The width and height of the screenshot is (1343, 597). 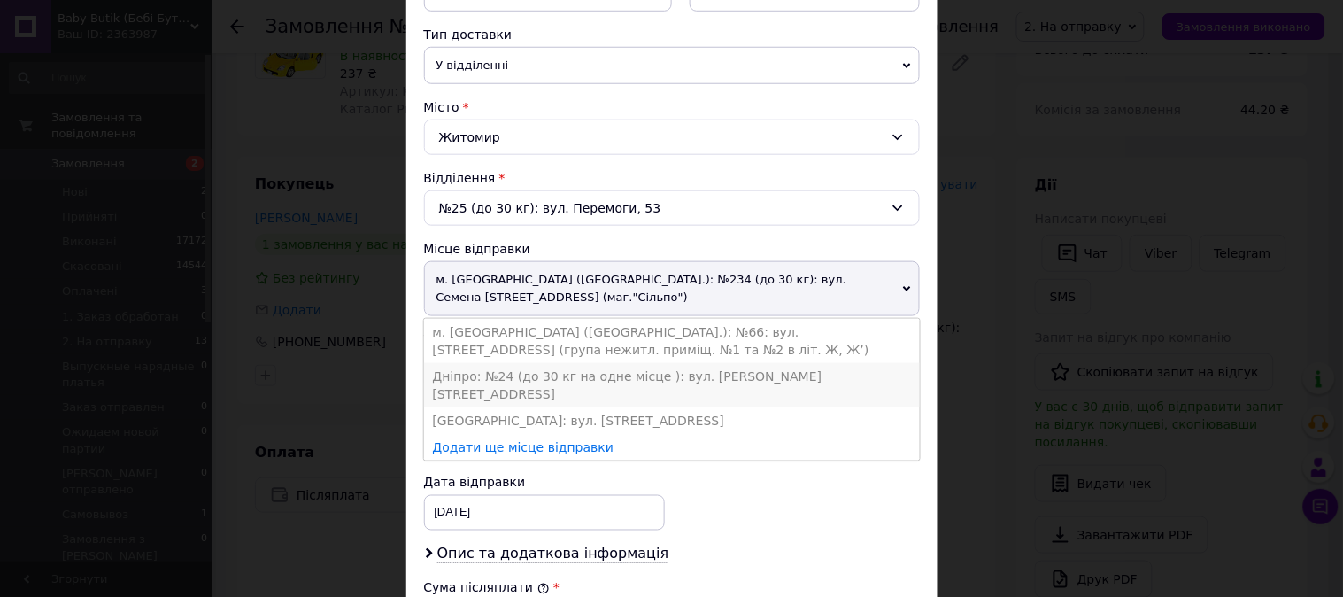 I want to click on span: Місце відправки, so click(x=477, y=249).